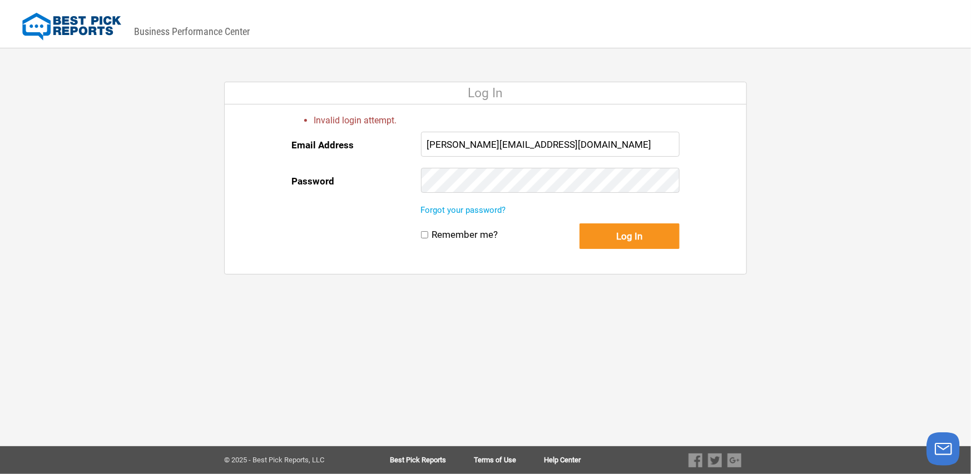 This screenshot has width=971, height=474. Describe the element at coordinates (509, 460) in the screenshot. I see `a: Terms of Use` at that location.